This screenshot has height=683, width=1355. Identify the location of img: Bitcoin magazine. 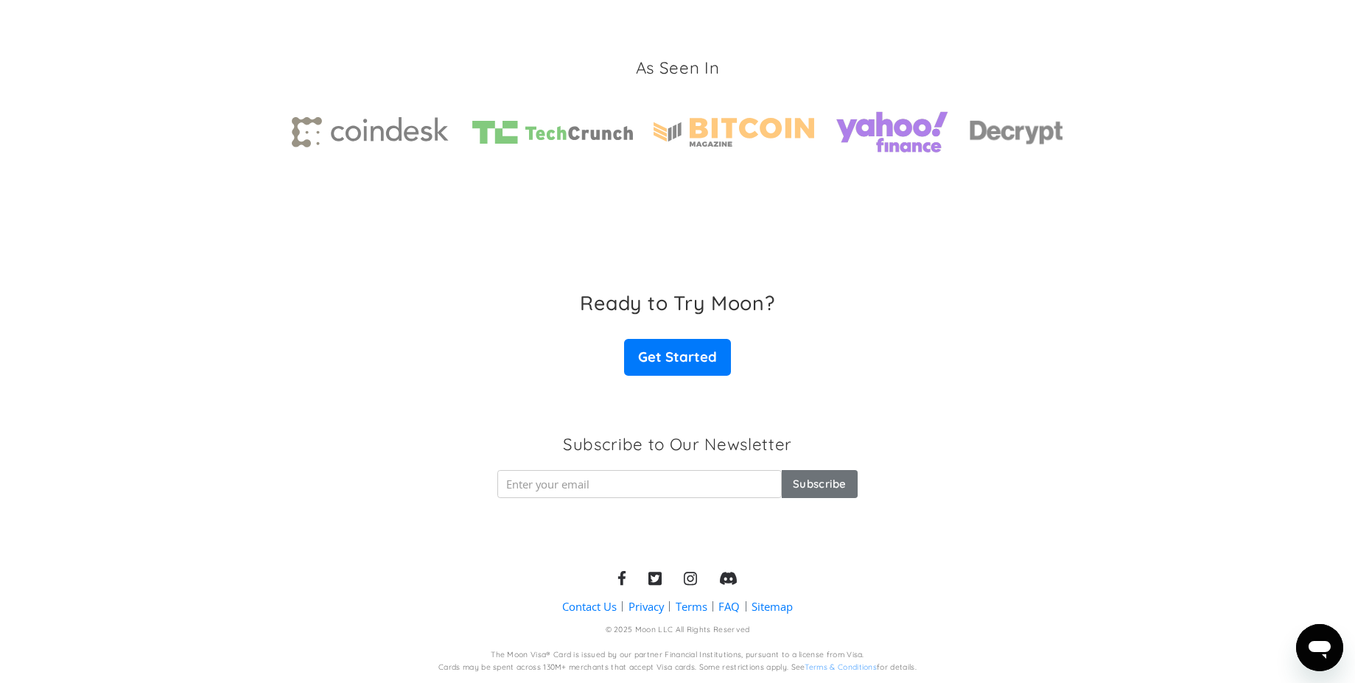
(734, 132).